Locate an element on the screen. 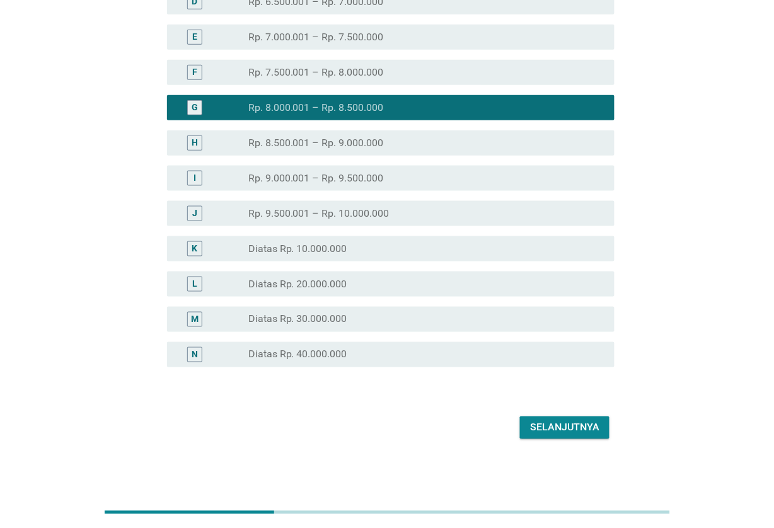 This screenshot has width=774, height=528. label: Rp. 7.500.001 – Rp. 8.000.000 is located at coordinates (316, 72).